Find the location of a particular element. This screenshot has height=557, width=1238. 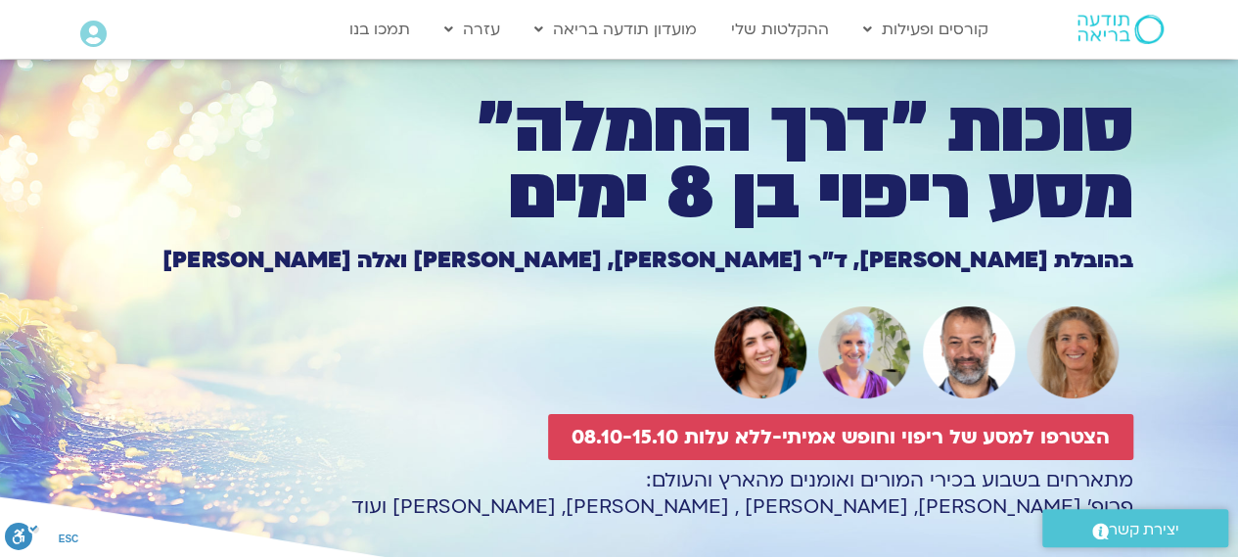

a: הצטרפו למסע של ריפוי וחופש אמיתי-ללא עלות 08.10-15.10 is located at coordinates (840, 436).